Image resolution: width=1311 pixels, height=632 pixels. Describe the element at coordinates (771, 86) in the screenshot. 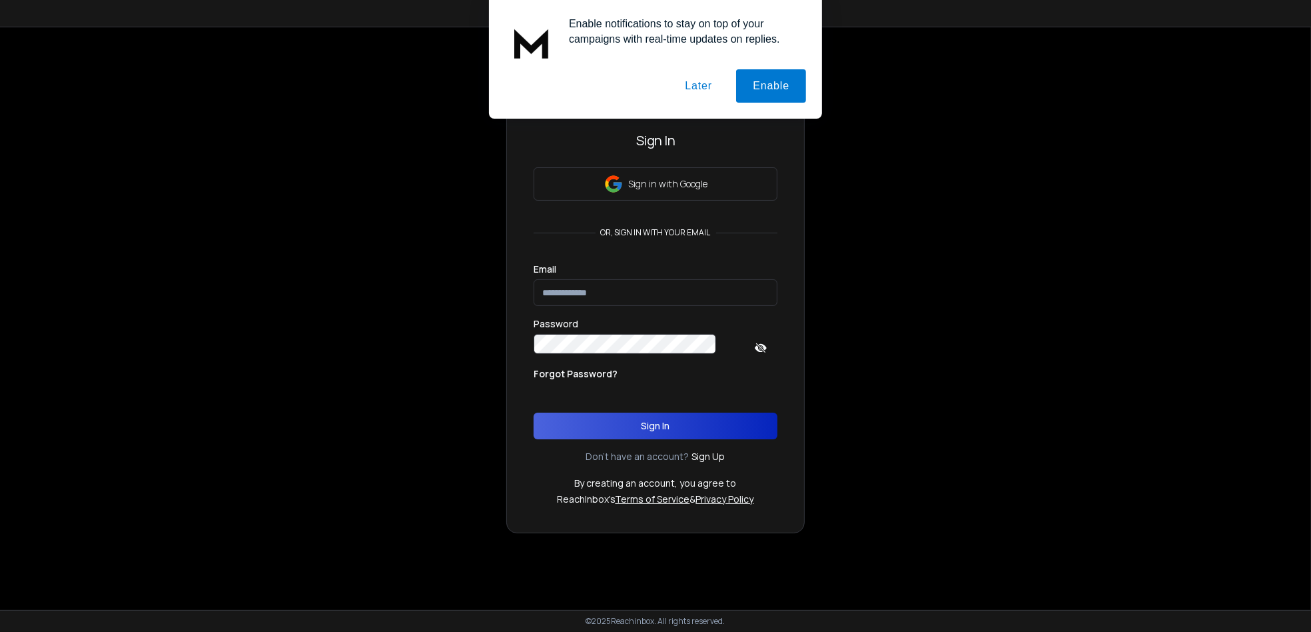

I see `button: Enable` at that location.